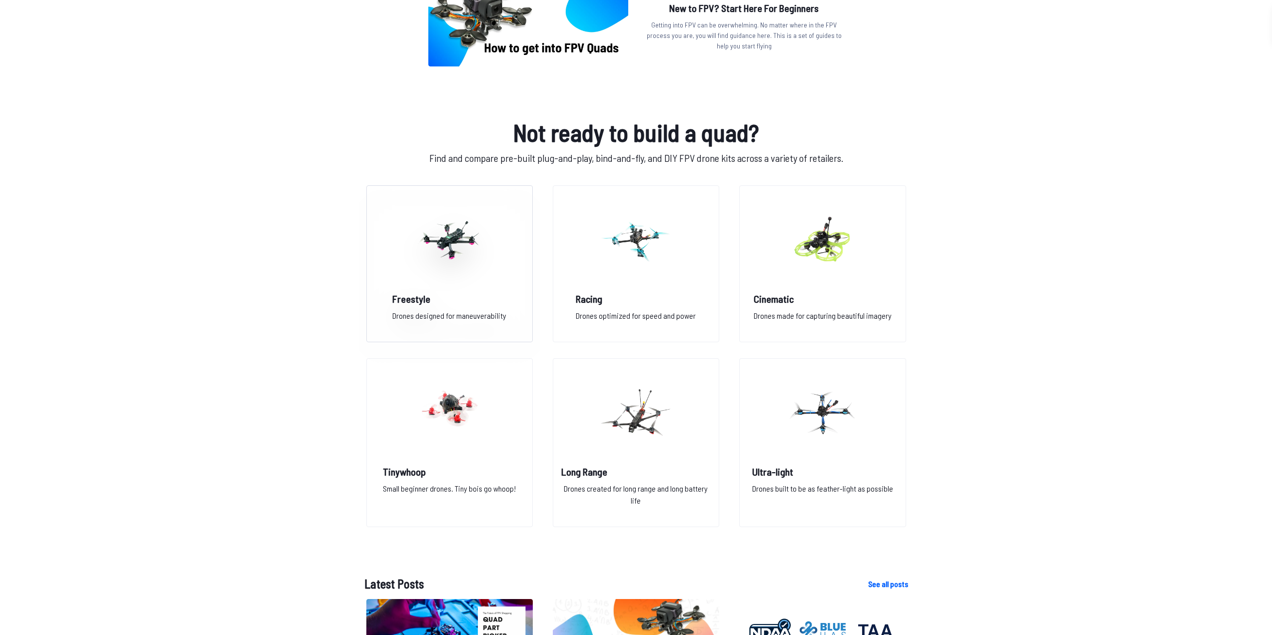  What do you see at coordinates (822, 443) in the screenshot?
I see `a: image of categoryUltra-lightDrones built to be as feather-light as possible` at bounding box center [822, 443].